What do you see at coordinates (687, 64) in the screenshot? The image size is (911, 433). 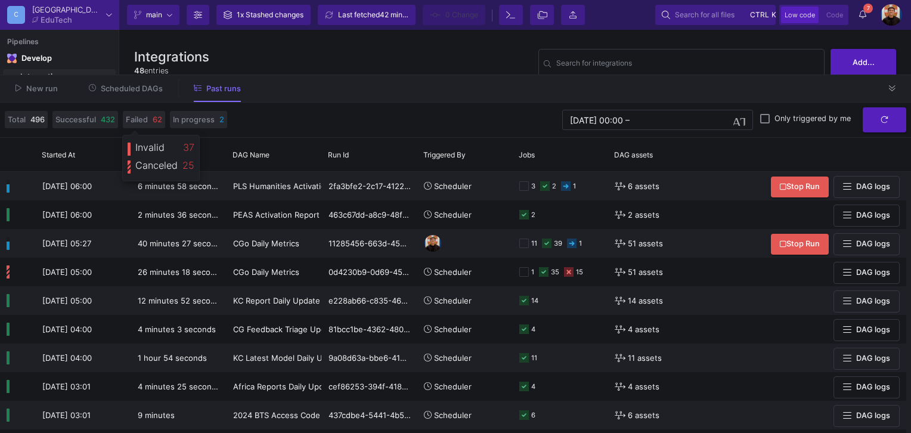 I see `input: Search for name, tables, ...` at bounding box center [687, 64].